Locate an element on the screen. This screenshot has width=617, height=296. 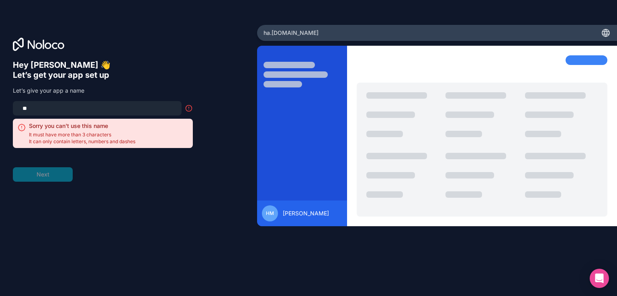
div: Open Intercom Messenger is located at coordinates (599, 279).